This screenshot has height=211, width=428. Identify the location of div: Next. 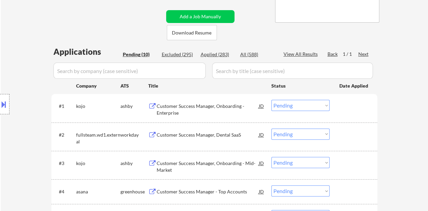
(364, 54).